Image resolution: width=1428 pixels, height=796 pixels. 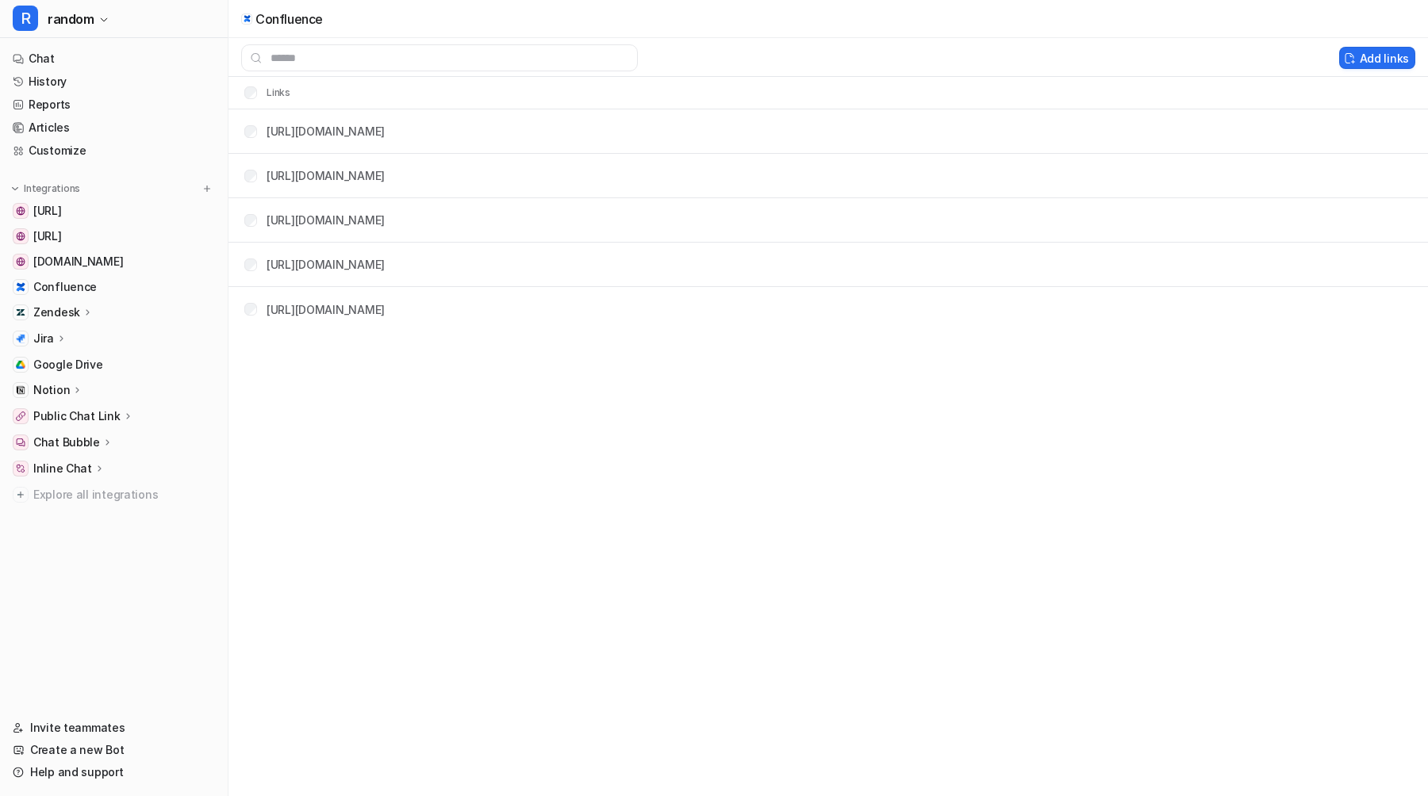 What do you see at coordinates (21, 339) in the screenshot?
I see `img: Jira` at bounding box center [21, 339].